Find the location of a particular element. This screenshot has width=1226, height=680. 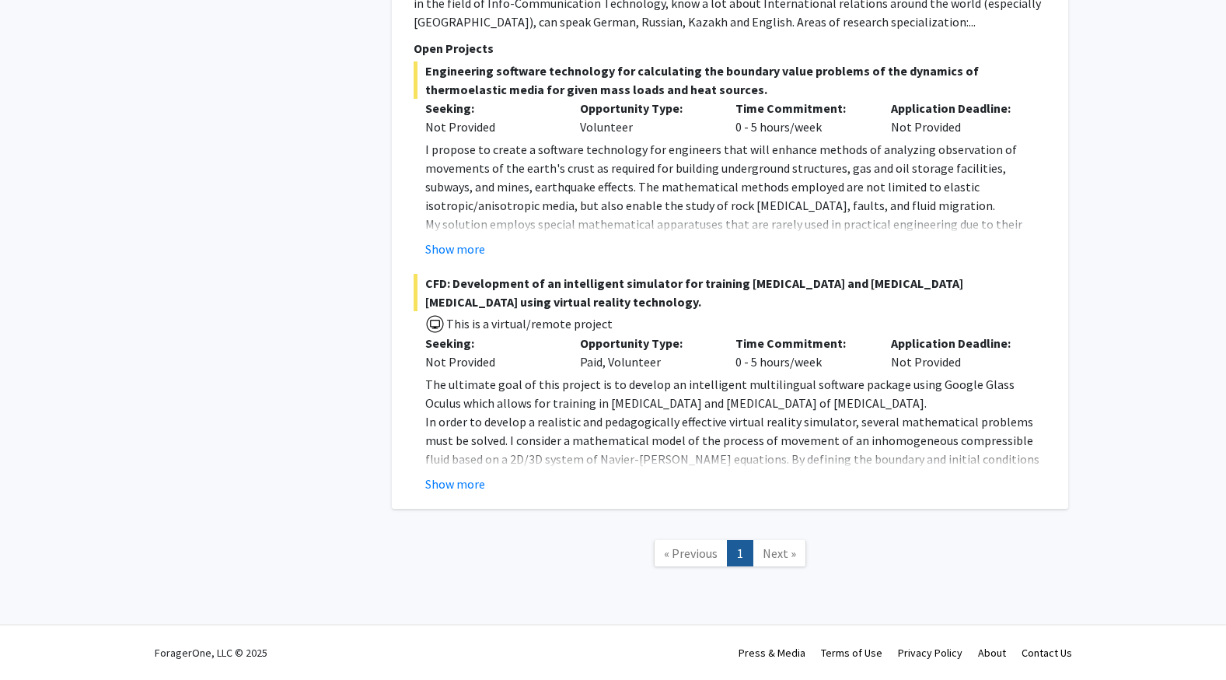

p: The ultimate goal of this project is to develop an intelligent multilingual software package usin... is located at coordinates (736, 393).